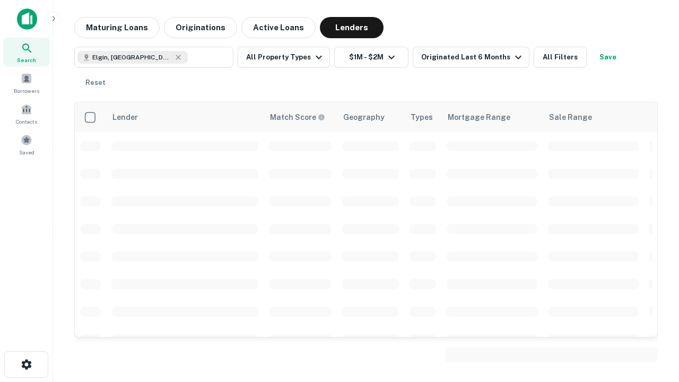 The height and width of the screenshot is (382, 679). What do you see at coordinates (608, 57) in the screenshot?
I see `button: Save your search to get updates of matches that match your search criteria.` at bounding box center [608, 57].